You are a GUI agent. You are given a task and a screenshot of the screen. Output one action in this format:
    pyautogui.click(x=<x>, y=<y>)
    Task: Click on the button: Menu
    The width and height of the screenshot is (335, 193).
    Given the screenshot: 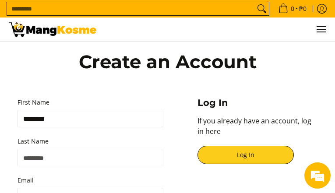 What is the action you would take?
    pyautogui.click(x=321, y=29)
    